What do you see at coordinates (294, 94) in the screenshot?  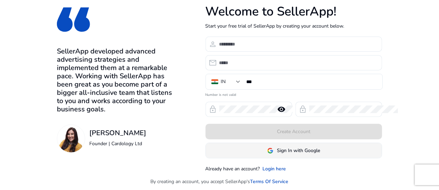 I see `mat-error: Number is not valid` at bounding box center [294, 94].